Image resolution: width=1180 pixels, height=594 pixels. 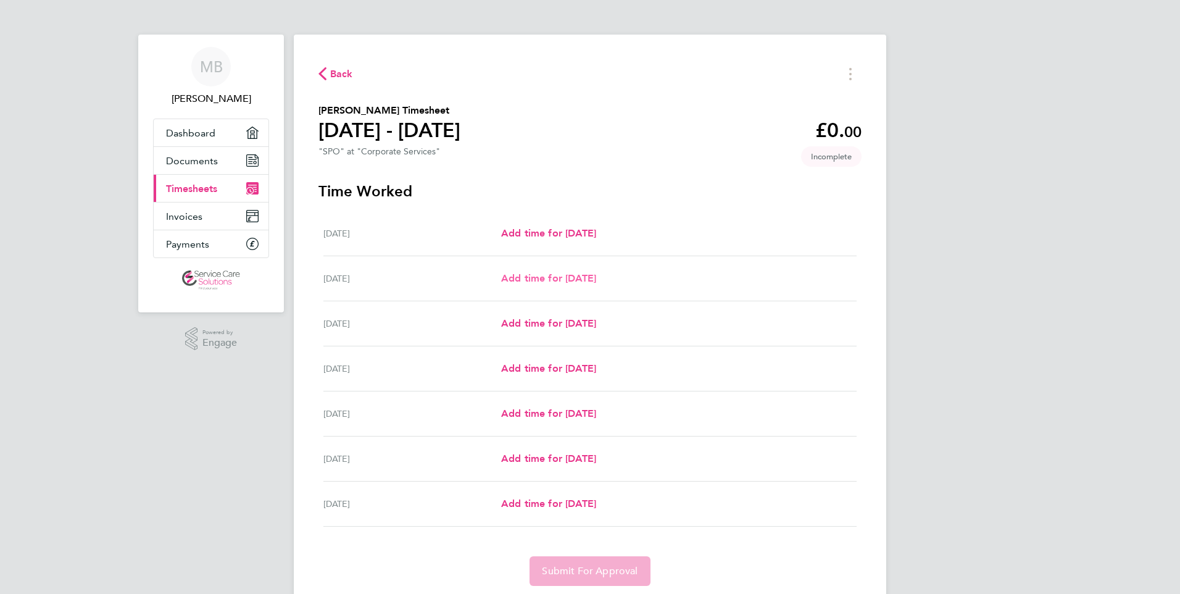 I want to click on a: Go to home page, so click(x=211, y=280).